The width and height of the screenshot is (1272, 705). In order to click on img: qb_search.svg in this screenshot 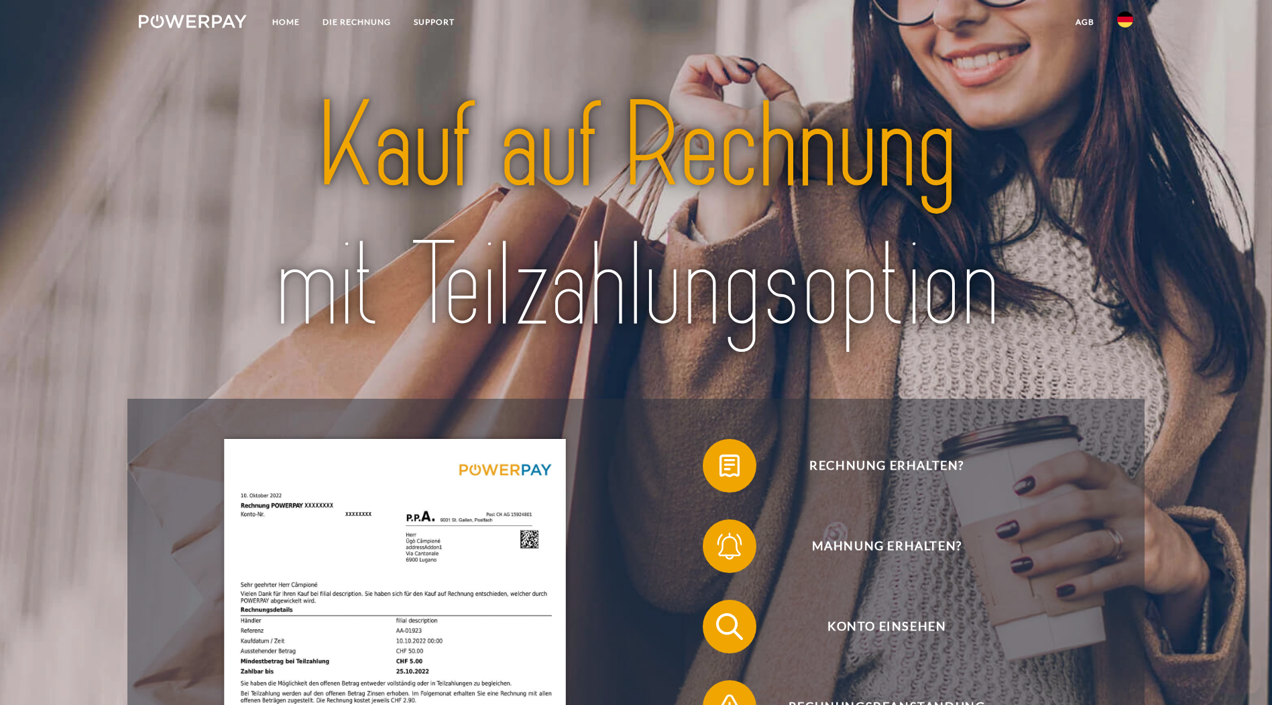, I will do `click(729, 627)`.